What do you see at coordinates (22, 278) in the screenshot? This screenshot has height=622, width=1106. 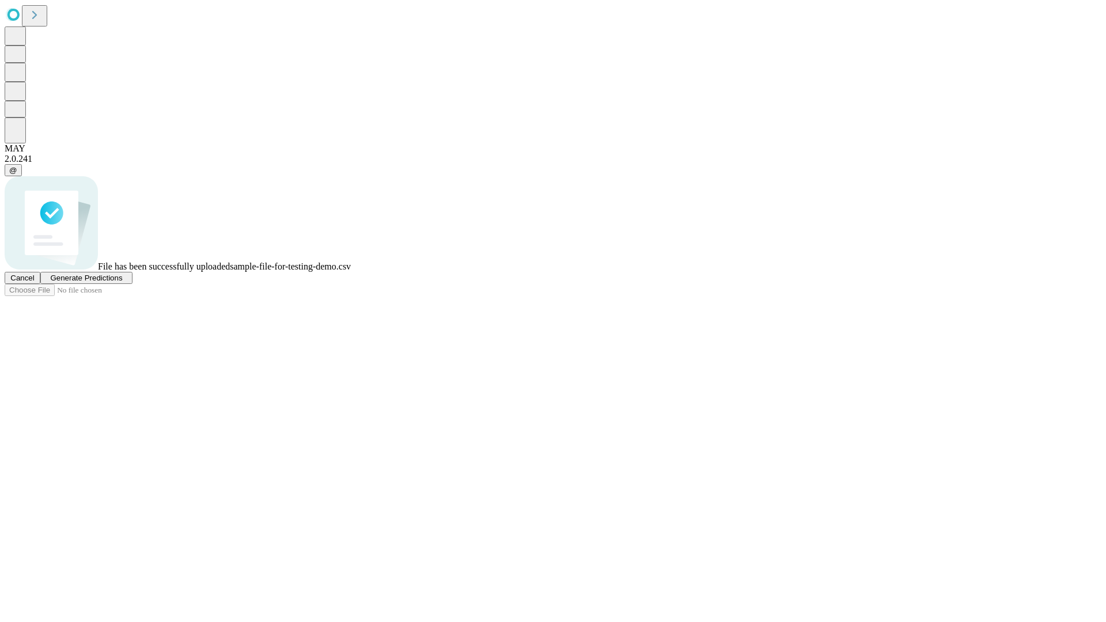 I see `button: Cancel` at bounding box center [22, 278].